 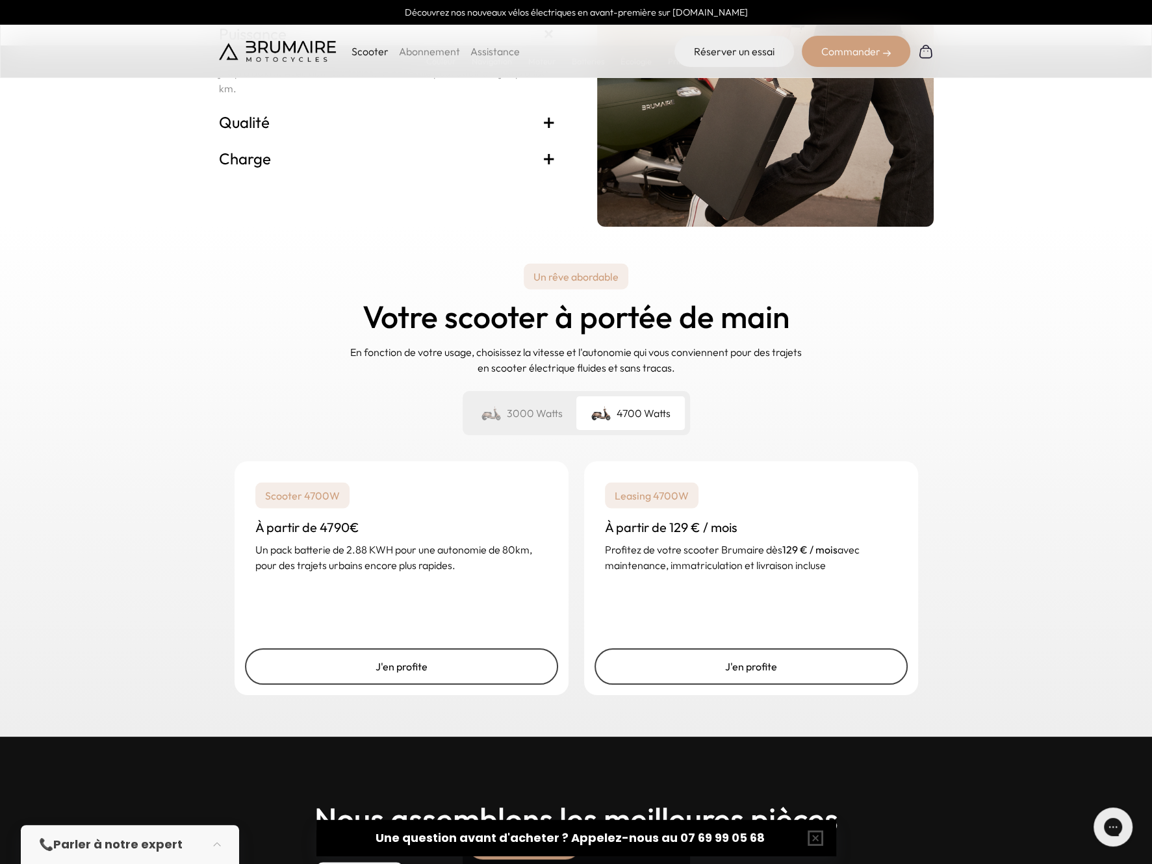 What do you see at coordinates (402, 528) in the screenshot?
I see `h3: À partir de 4790€` at bounding box center [402, 528].